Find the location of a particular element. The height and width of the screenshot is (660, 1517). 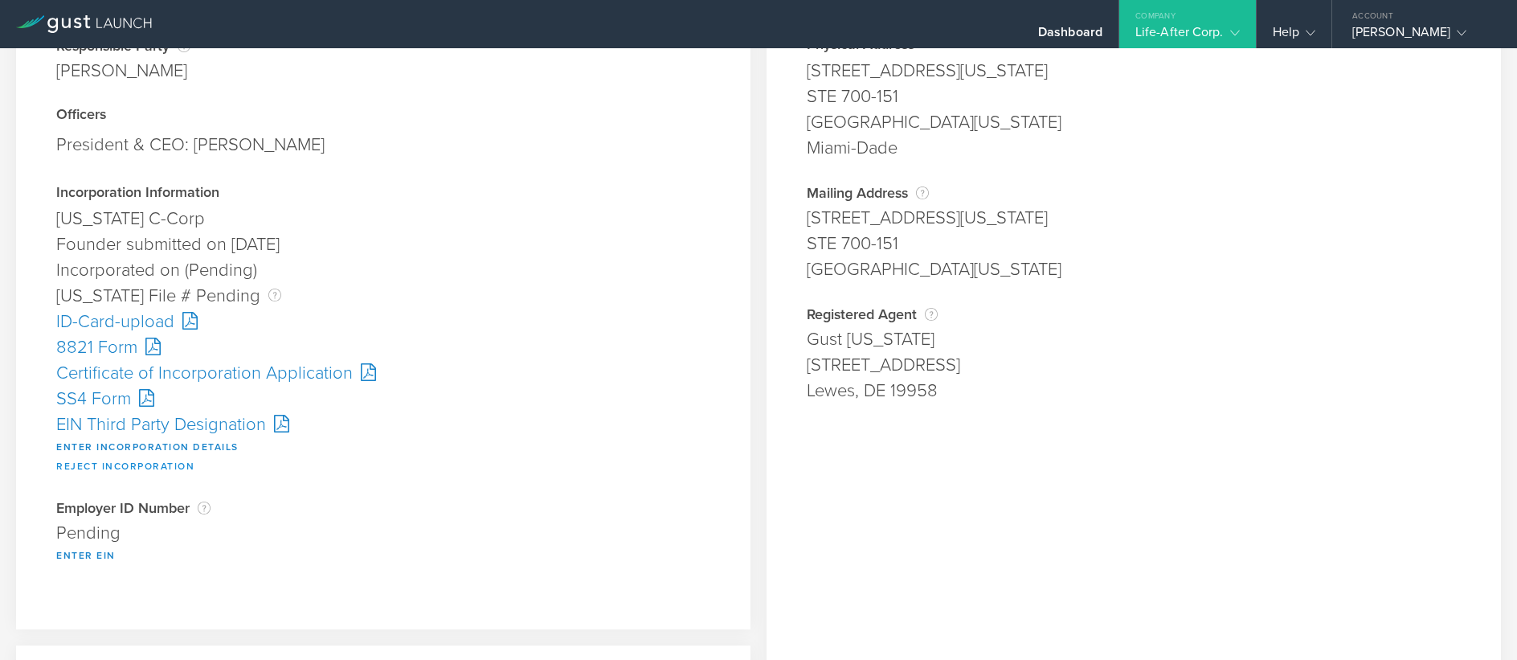

div: Mailing Address is located at coordinates (1134, 193).